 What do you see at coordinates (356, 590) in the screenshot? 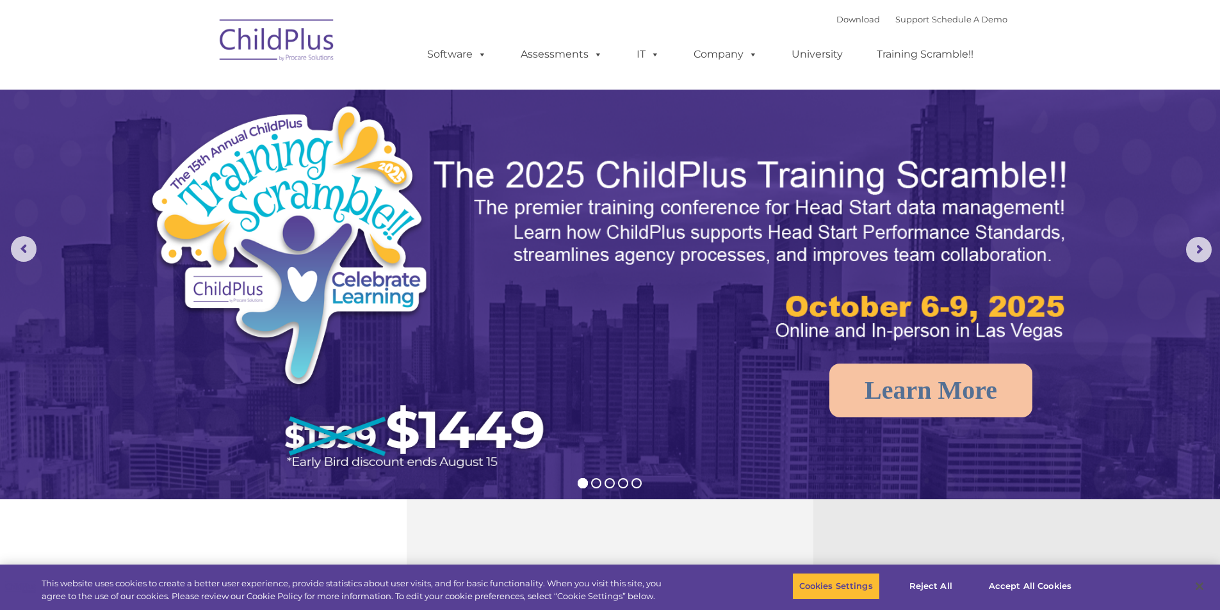
I see `div: This website uses cookies to create a better user experience, provide statistics about user visit...` at bounding box center [356, 590].